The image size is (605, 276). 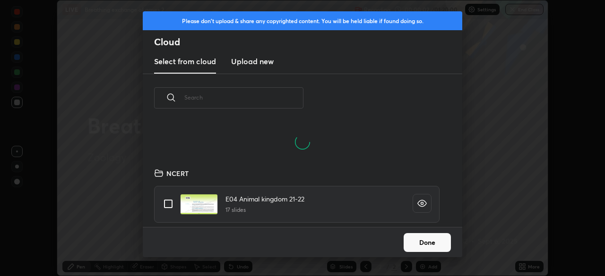 I want to click on button: Done, so click(x=427, y=243).